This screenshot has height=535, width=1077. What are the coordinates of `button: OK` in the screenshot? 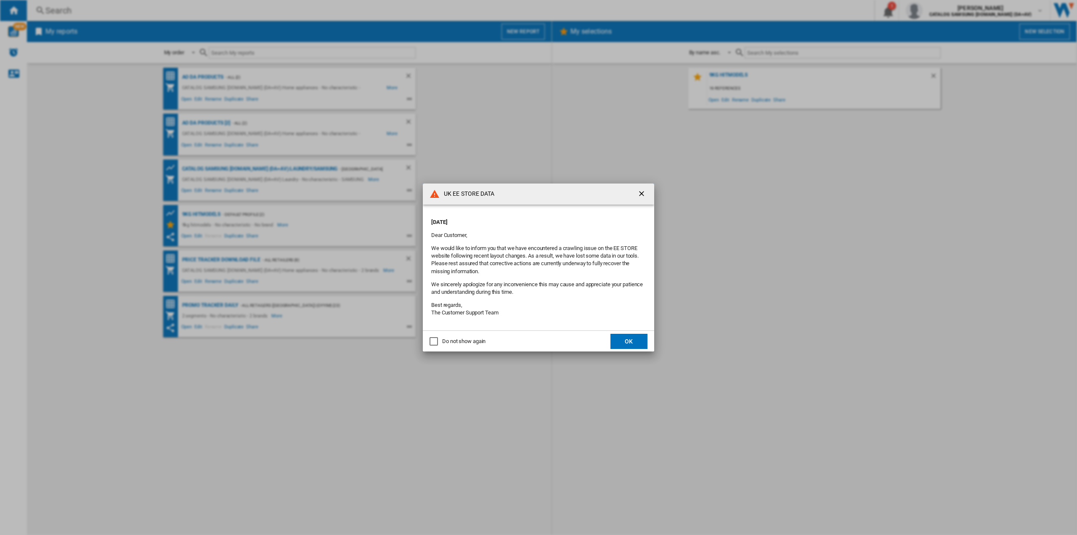 It's located at (629, 341).